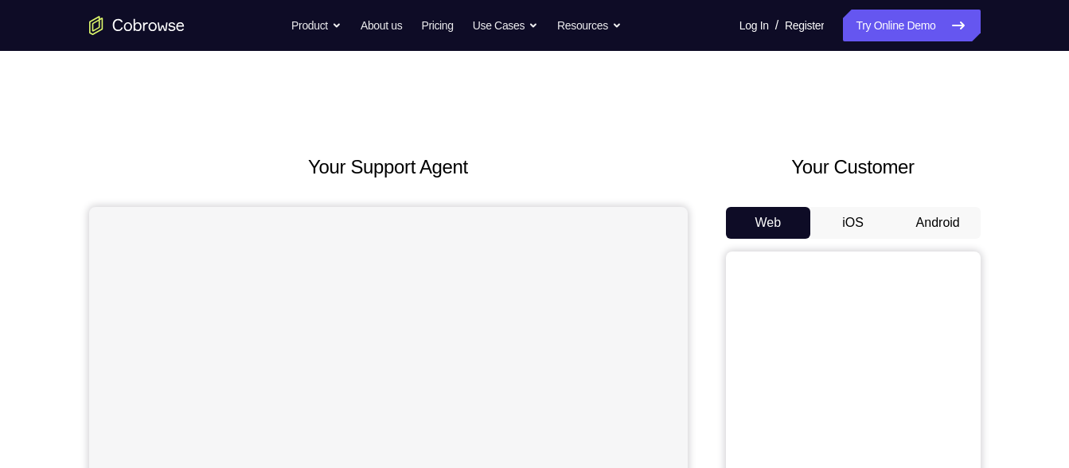 This screenshot has height=468, width=1069. I want to click on button: Web, so click(768, 223).